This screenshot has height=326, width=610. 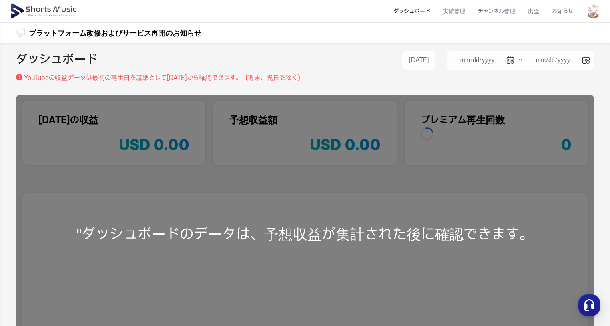 I want to click on a: チャンネル管理, so click(x=497, y=11).